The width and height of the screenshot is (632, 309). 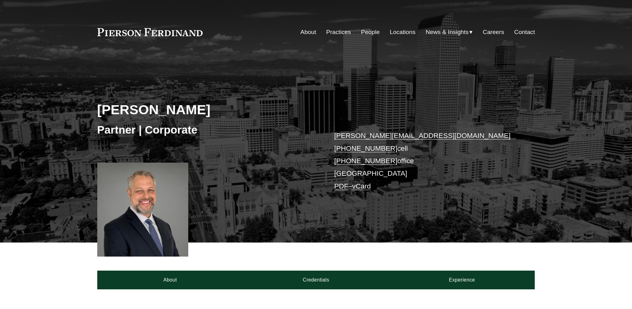 What do you see at coordinates (447, 32) in the screenshot?
I see `span: News & Insights` at bounding box center [447, 32].